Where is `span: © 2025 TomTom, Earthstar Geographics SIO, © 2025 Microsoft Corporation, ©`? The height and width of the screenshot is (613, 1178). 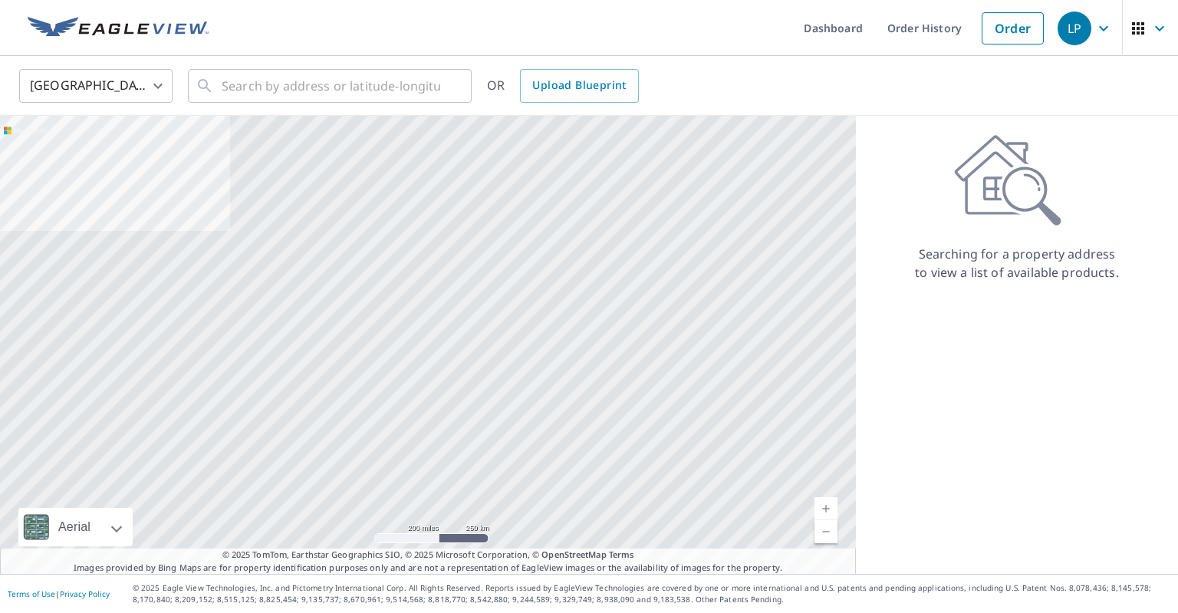 span: © 2025 TomTom, Earthstar Geographics SIO, © 2025 Microsoft Corporation, © is located at coordinates (428, 555).